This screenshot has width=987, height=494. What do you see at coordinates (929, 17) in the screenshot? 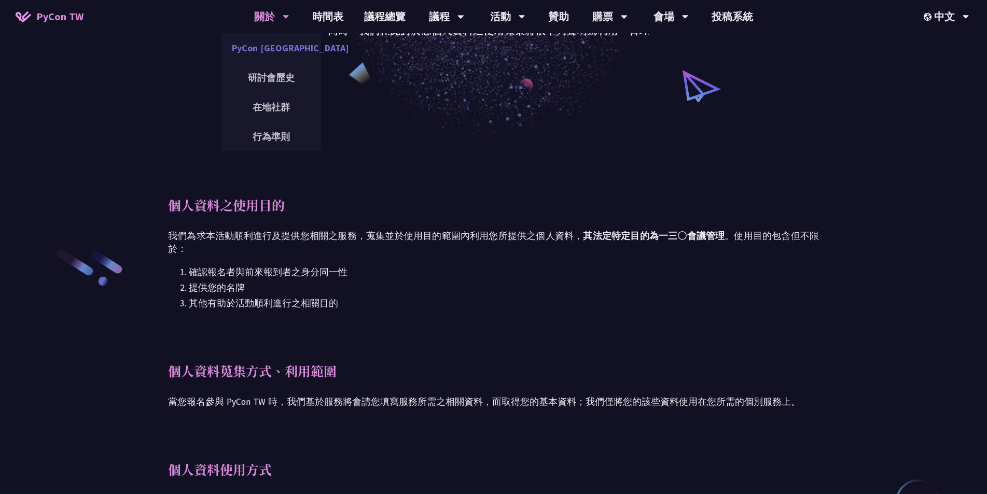
I see `img: Locale Icon` at bounding box center [929, 17].